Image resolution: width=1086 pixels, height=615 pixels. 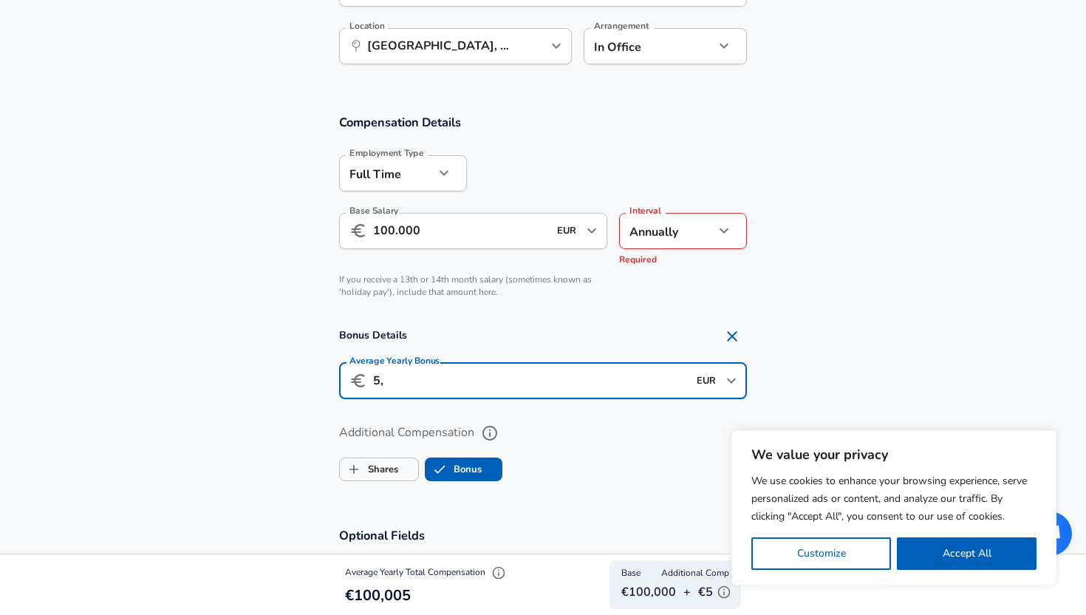 I want to click on h3: Optional Fields, so click(x=543, y=535).